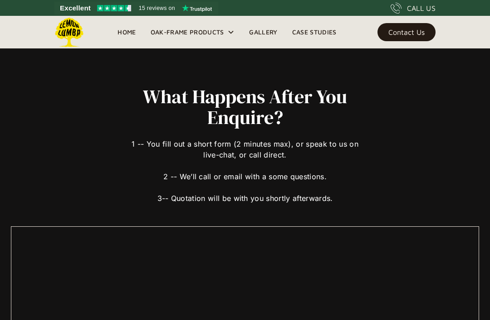  What do you see at coordinates (245, 166) in the screenshot?
I see `div: 1 -- You fill out a short form (2 minutes max), or speak to us on live-chat, or call direct. 2 --...` at bounding box center [245, 166].